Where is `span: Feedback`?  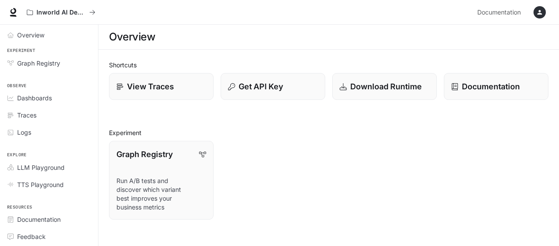 span: Feedback is located at coordinates (31, 236).